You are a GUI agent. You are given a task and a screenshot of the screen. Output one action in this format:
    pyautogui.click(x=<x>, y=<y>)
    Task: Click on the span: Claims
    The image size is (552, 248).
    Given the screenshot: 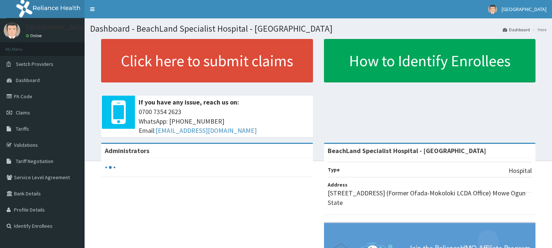 What is the action you would take?
    pyautogui.click(x=23, y=113)
    